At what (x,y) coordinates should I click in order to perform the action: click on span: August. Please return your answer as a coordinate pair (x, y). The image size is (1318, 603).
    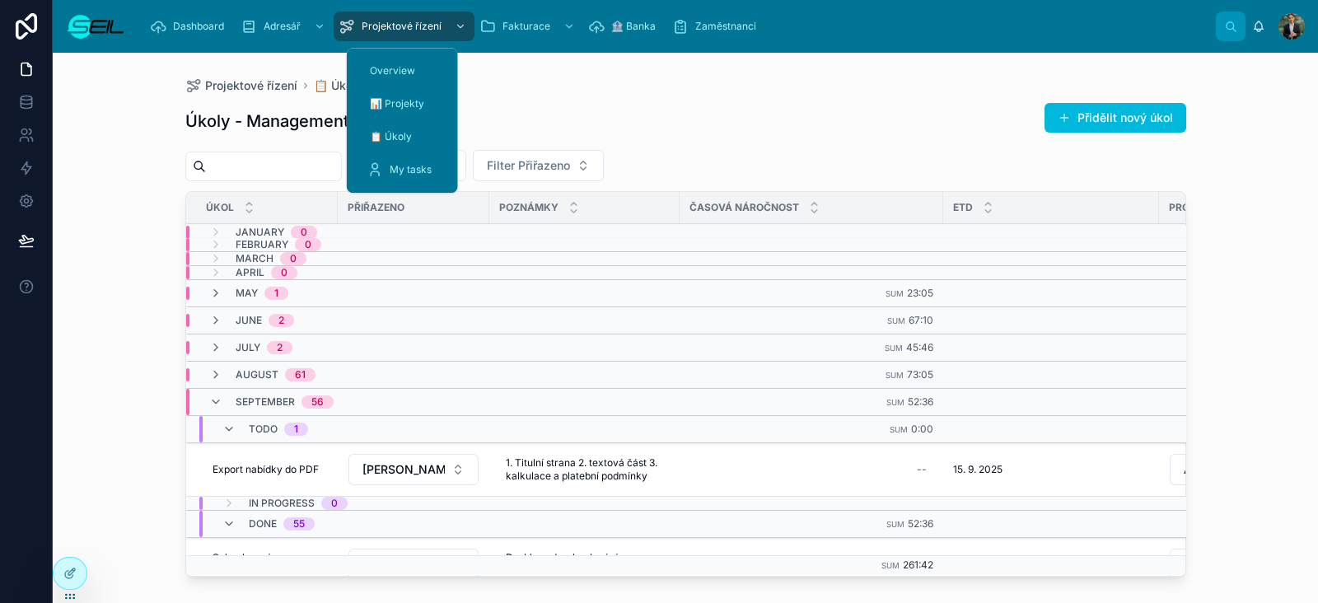
    Looking at the image, I should click on (257, 375).